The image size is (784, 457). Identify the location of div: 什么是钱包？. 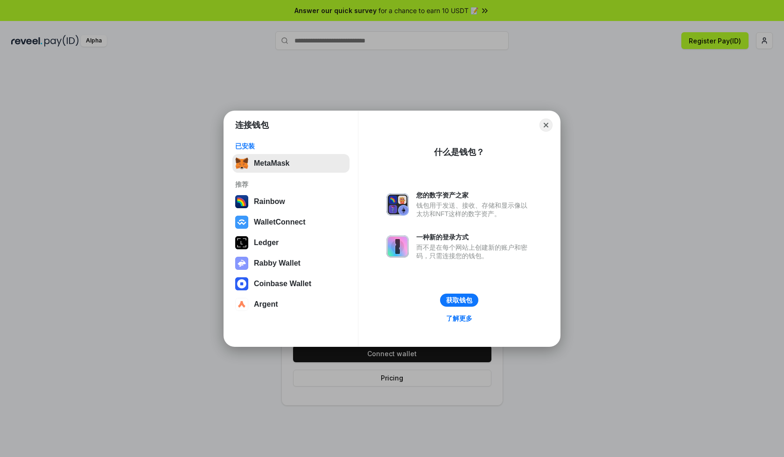
(459, 152).